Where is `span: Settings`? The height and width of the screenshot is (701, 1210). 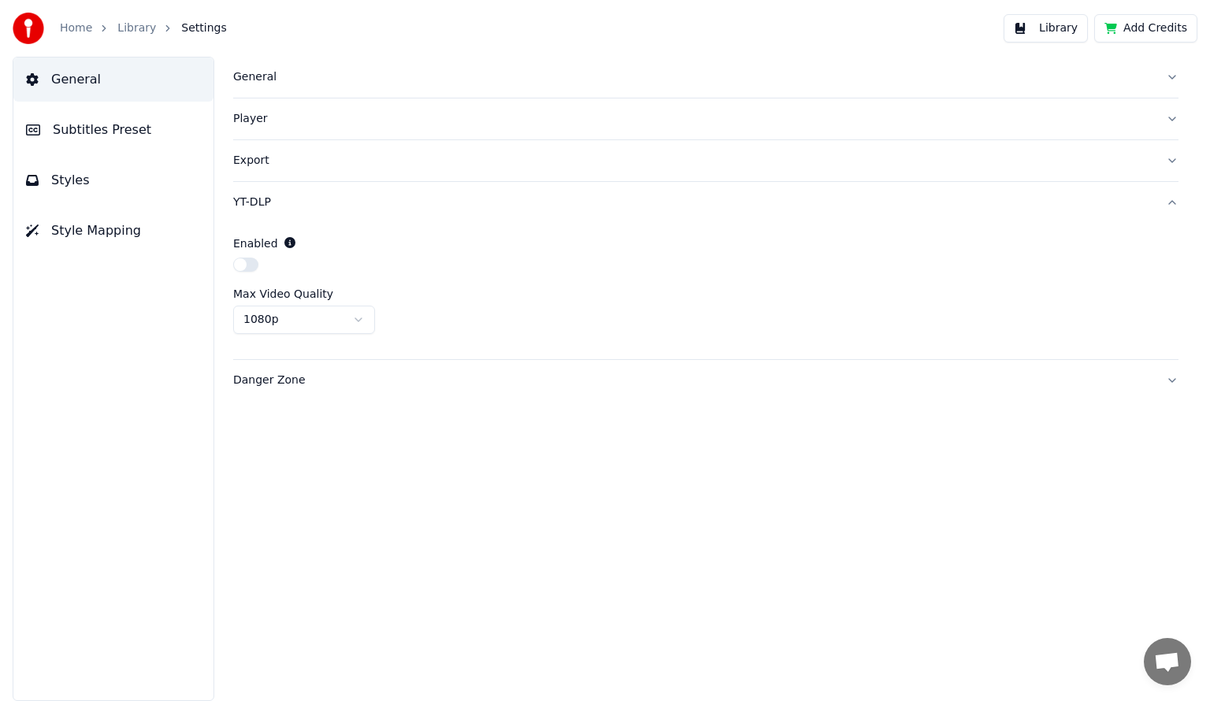 span: Settings is located at coordinates (203, 28).